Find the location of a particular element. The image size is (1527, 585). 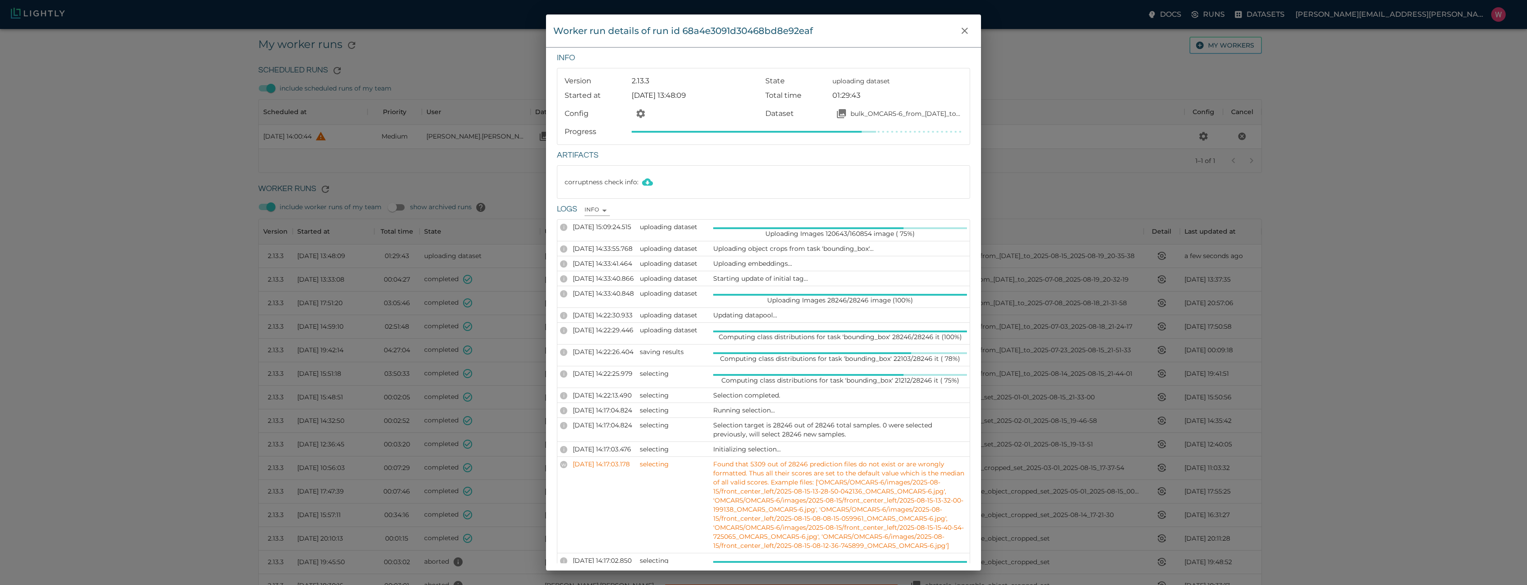

h6: Info is located at coordinates (763, 58).